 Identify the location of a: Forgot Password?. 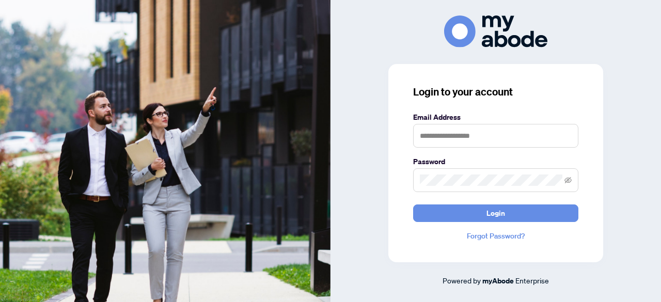
(496, 236).